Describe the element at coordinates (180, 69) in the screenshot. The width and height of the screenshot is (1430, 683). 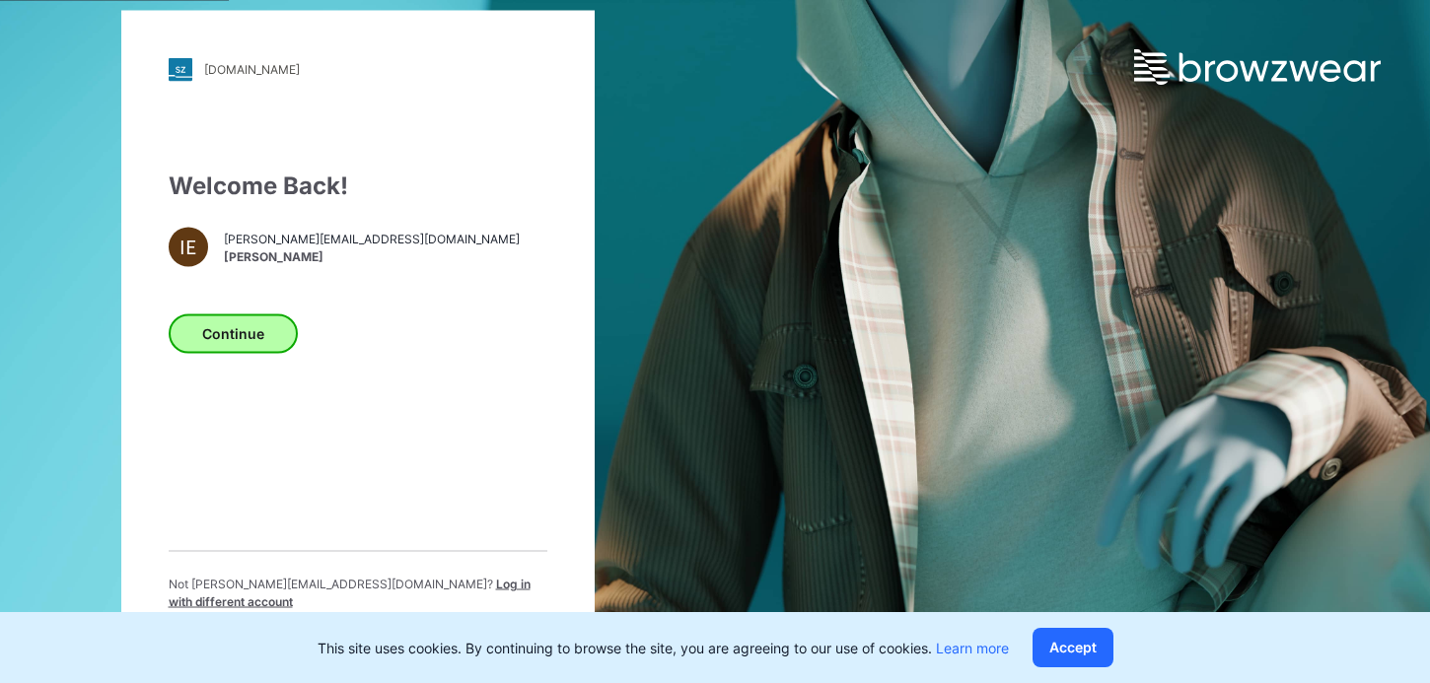
I see `img: stylezone-logo.562084cfcfab977791bfbf7441f1a819.svg` at that location.